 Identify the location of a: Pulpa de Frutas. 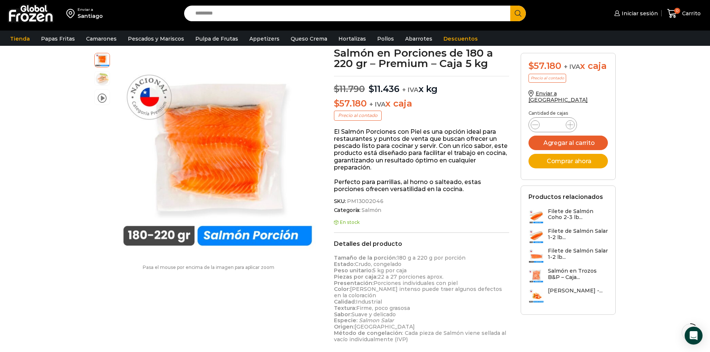
(216, 39).